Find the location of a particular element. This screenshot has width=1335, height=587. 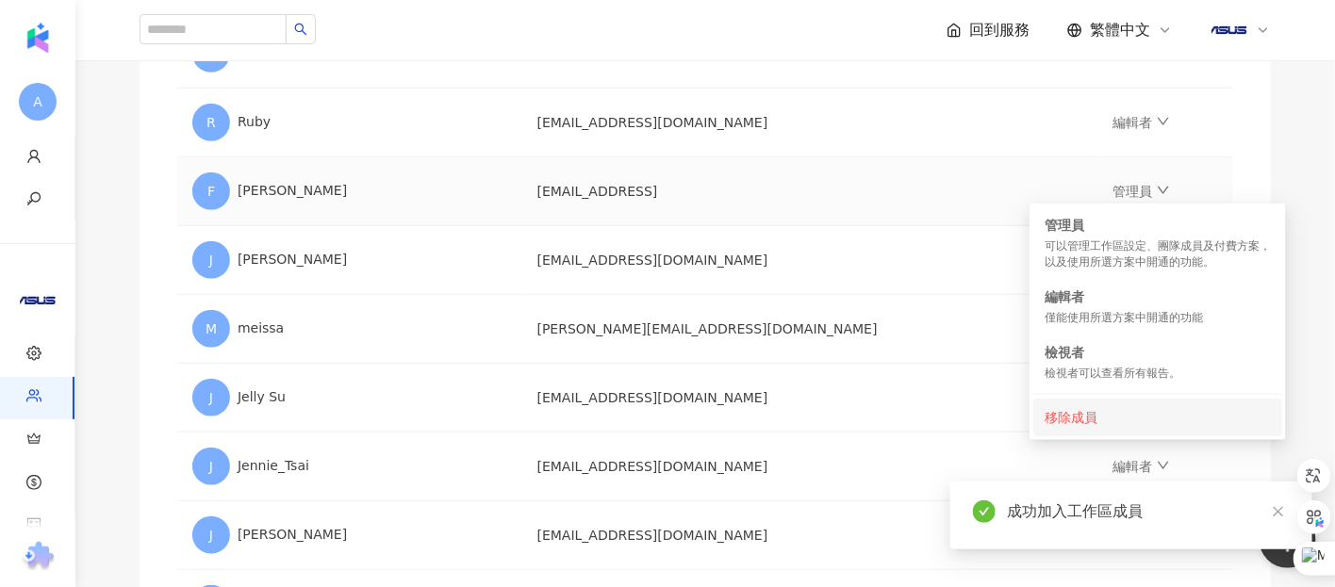

div: 檢視者 is located at coordinates (1157, 352).